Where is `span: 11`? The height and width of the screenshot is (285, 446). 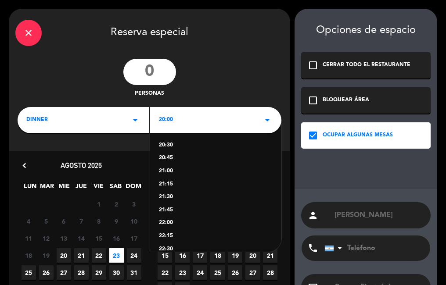
span: 11 is located at coordinates (29, 238).